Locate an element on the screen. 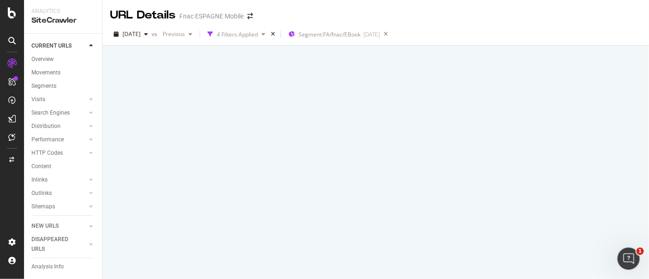 The image size is (649, 279). a: Performance is located at coordinates (59, 140).